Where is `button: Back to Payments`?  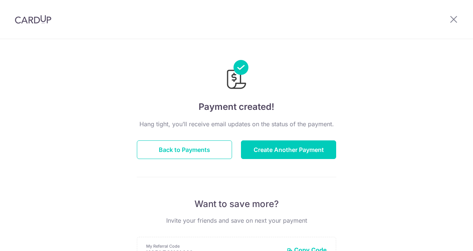 button: Back to Payments is located at coordinates (185, 150).